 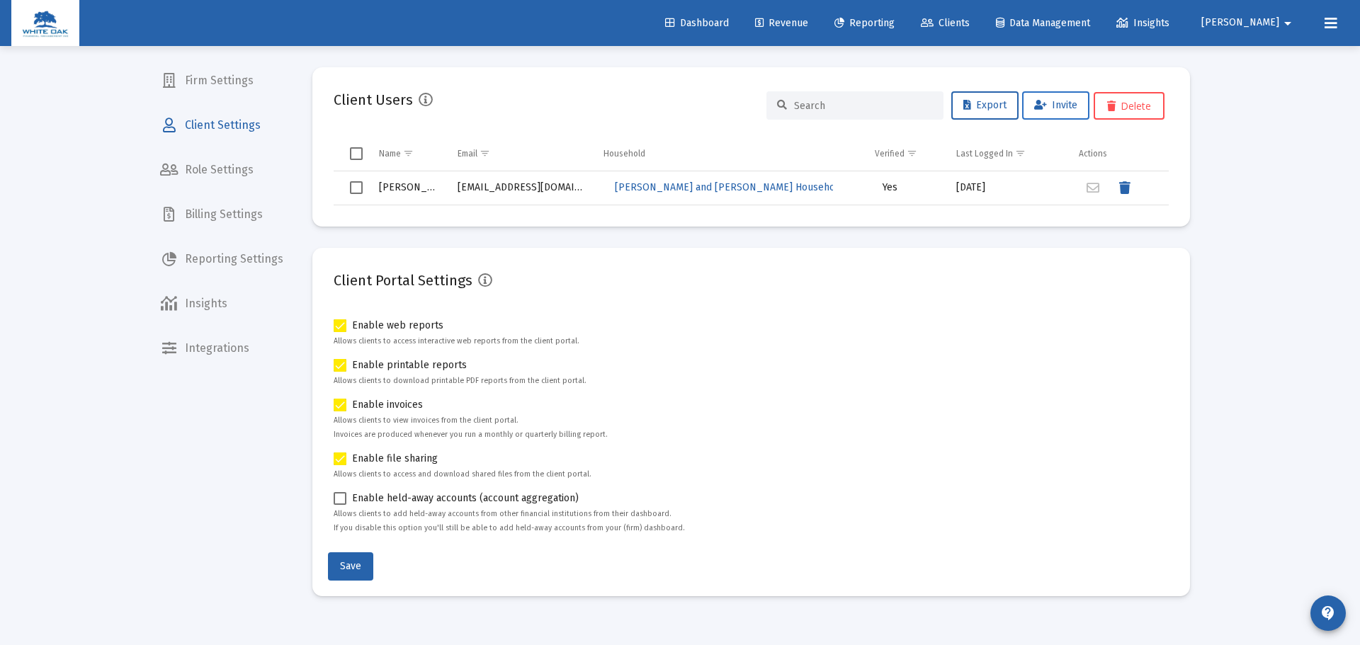 I want to click on span: Enable printable reports, so click(x=410, y=366).